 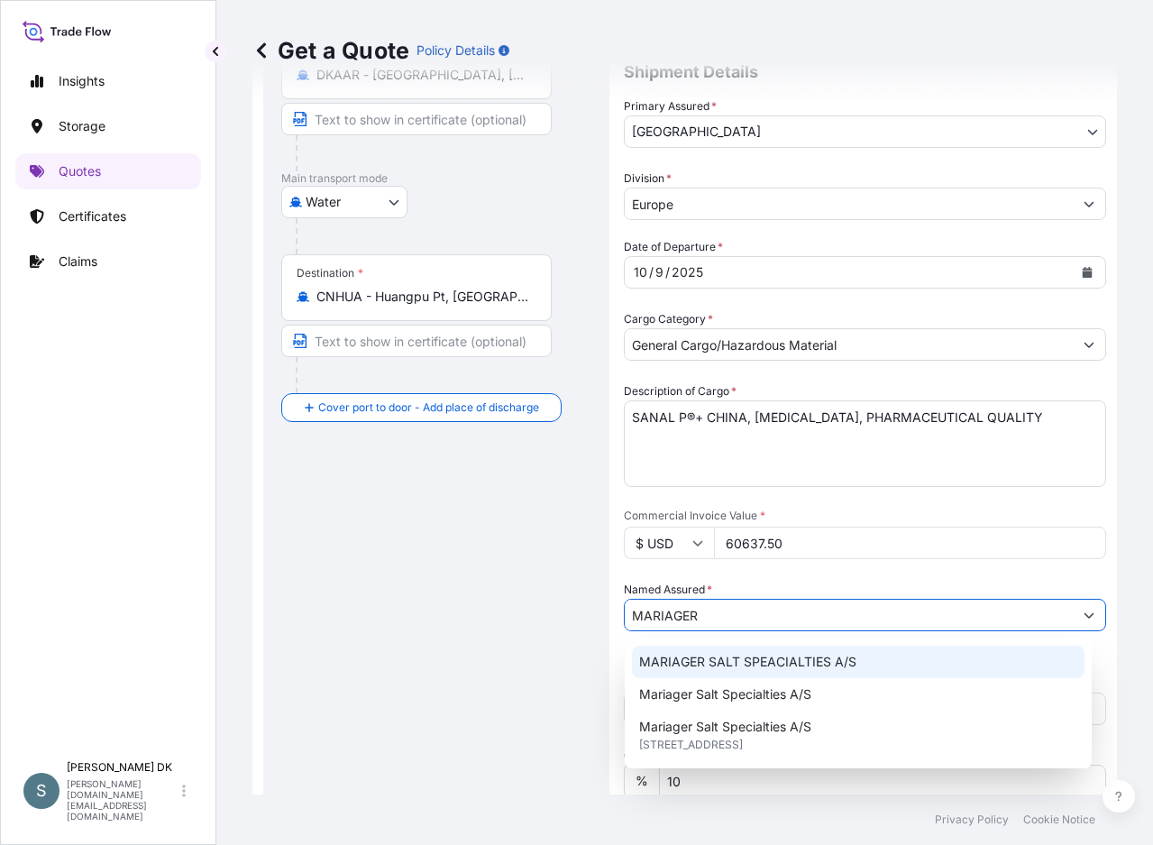 I want to click on span: Primary Assured, so click(x=670, y=106).